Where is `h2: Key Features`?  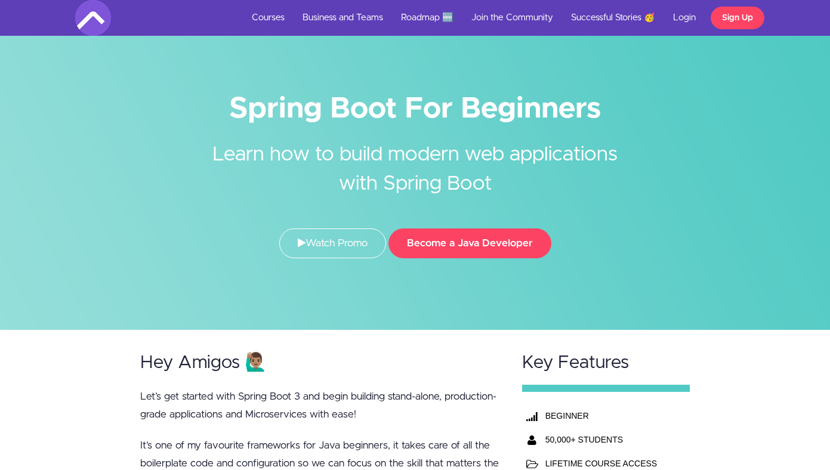 h2: Key Features is located at coordinates (606, 363).